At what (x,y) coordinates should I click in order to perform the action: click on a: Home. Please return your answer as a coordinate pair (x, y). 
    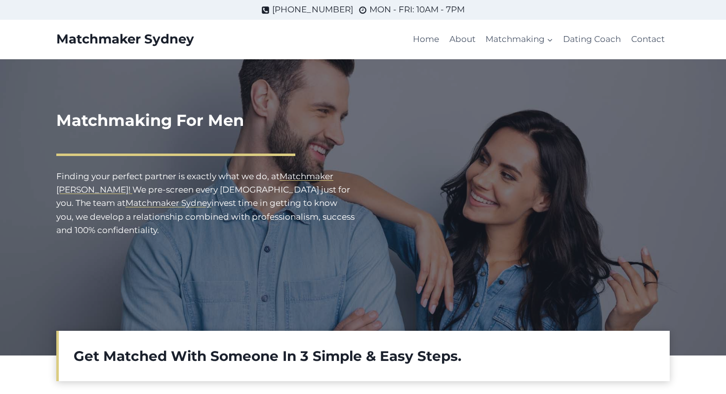
    Looking at the image, I should click on (426, 40).